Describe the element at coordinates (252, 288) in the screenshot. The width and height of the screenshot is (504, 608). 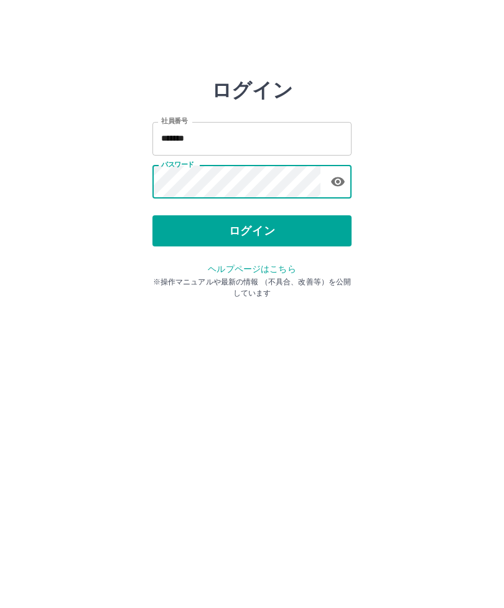
I see `p: ※操作マニュアルや最新の情報 （不具合、改善等）を公開しています` at that location.